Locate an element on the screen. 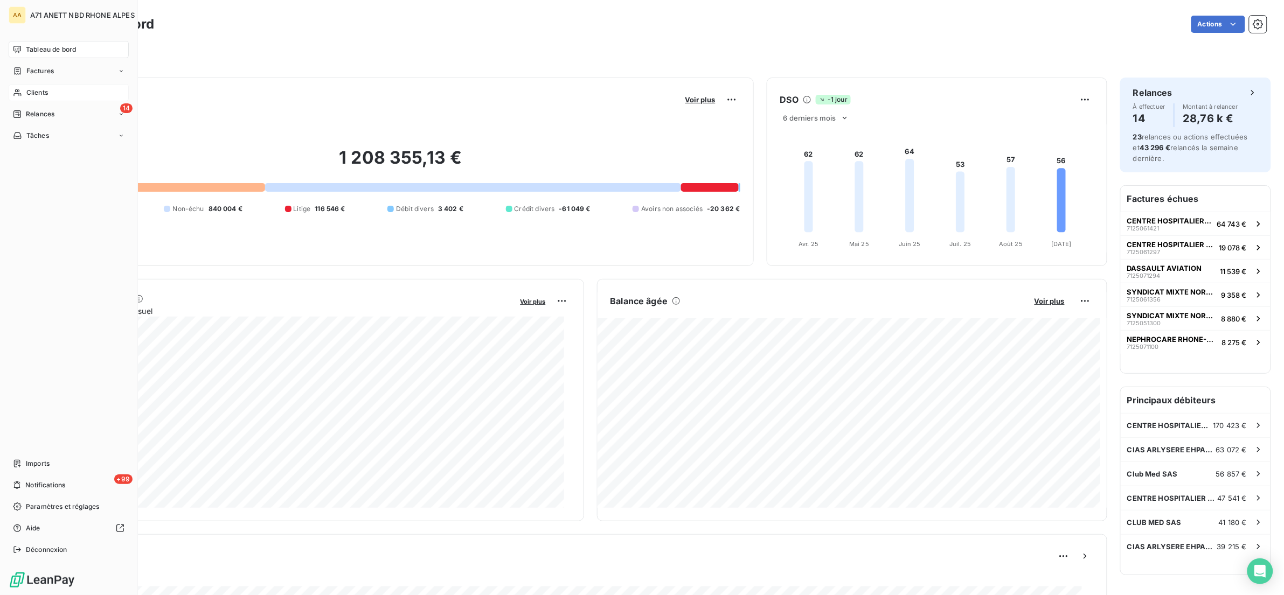  span: 47 541 € is located at coordinates (1232, 498).